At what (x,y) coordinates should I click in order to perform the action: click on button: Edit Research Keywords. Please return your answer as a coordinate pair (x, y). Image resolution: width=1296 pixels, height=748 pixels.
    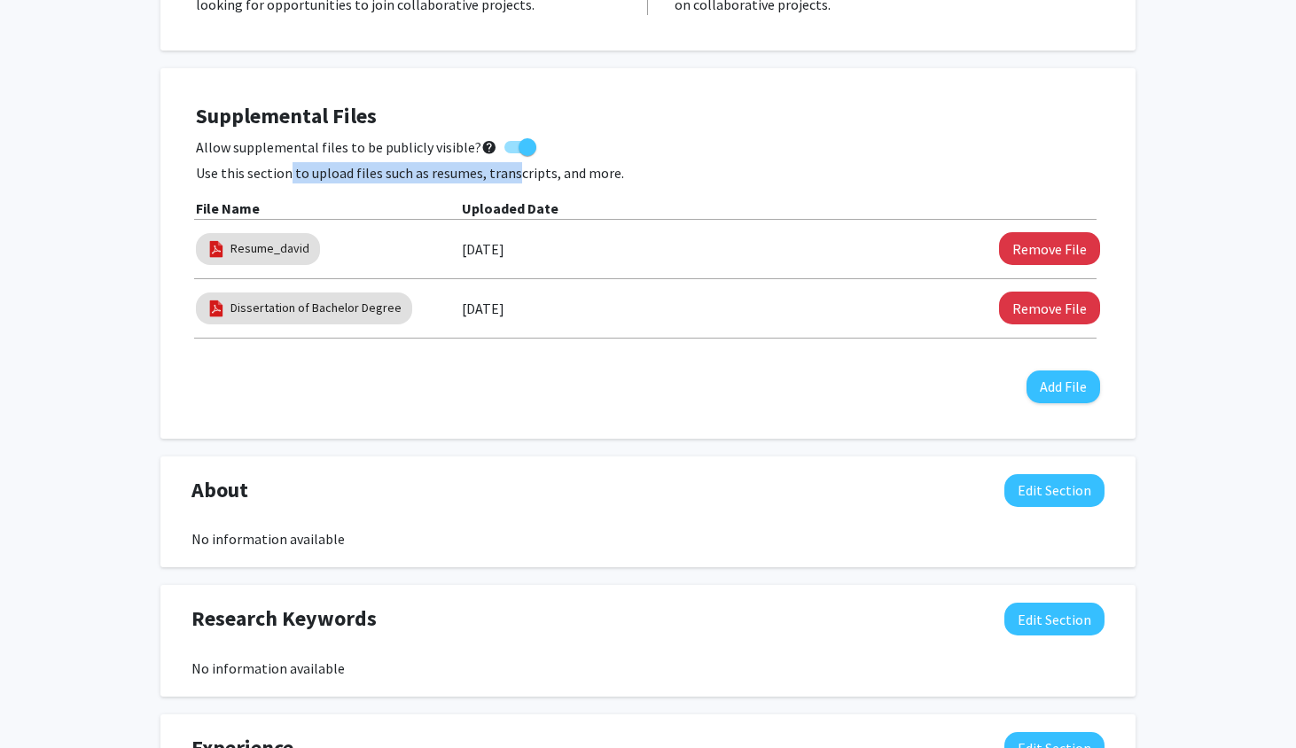
    Looking at the image, I should click on (1054, 619).